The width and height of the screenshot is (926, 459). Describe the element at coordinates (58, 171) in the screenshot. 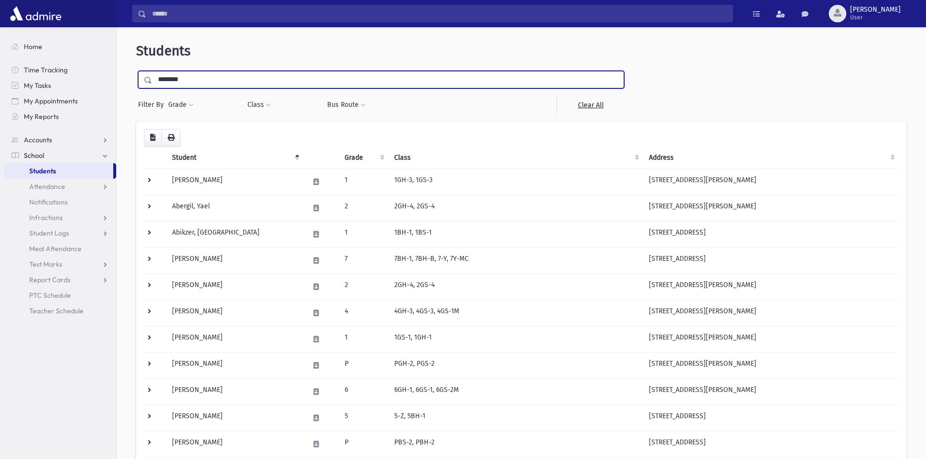

I see `a: Students` at that location.